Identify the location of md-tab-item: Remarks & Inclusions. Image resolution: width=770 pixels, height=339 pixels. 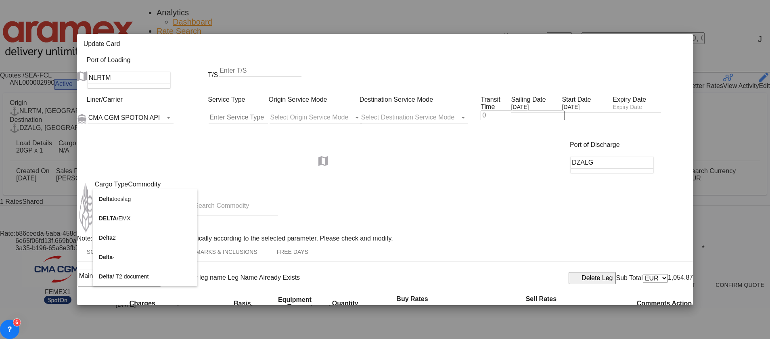
(223, 252).